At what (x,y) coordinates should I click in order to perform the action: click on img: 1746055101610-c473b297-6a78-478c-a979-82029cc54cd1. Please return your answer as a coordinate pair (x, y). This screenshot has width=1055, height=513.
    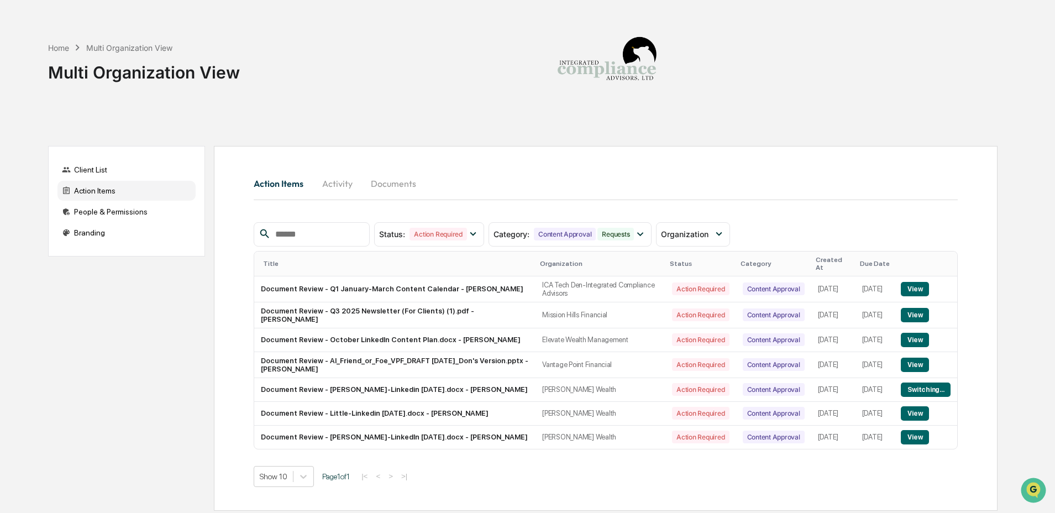
    Looking at the image, I should click on (21, 94).